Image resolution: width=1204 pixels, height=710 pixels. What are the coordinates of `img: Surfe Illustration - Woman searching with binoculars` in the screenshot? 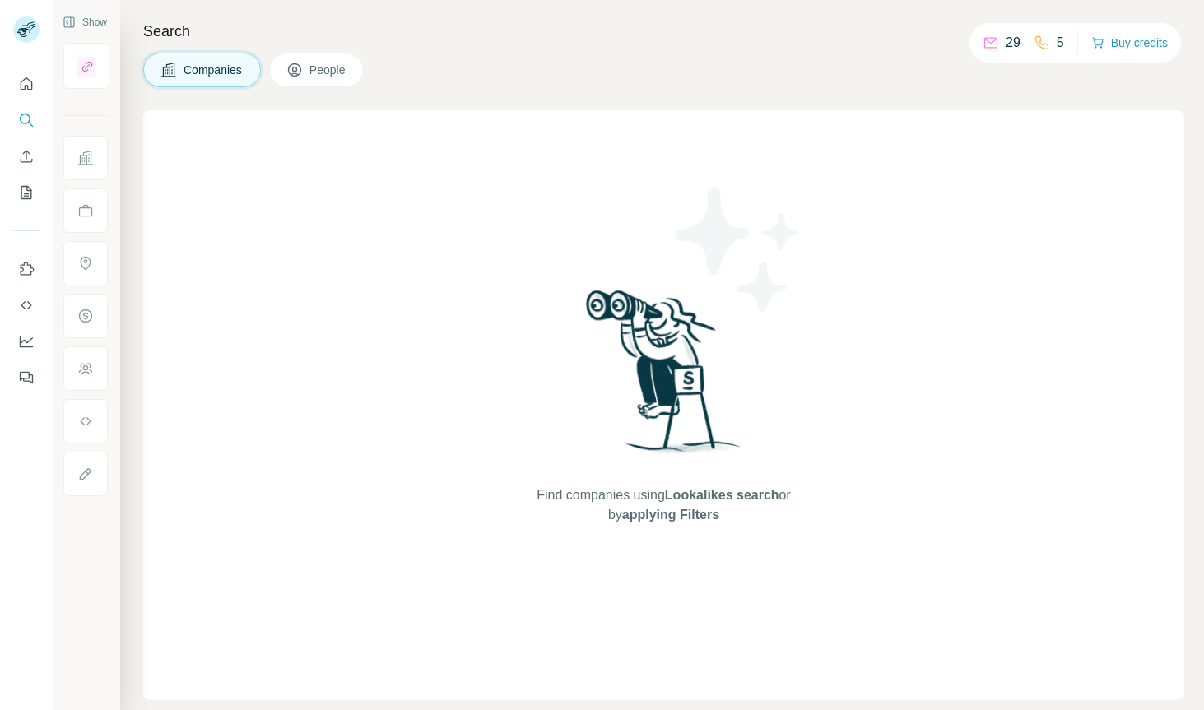 It's located at (664, 377).